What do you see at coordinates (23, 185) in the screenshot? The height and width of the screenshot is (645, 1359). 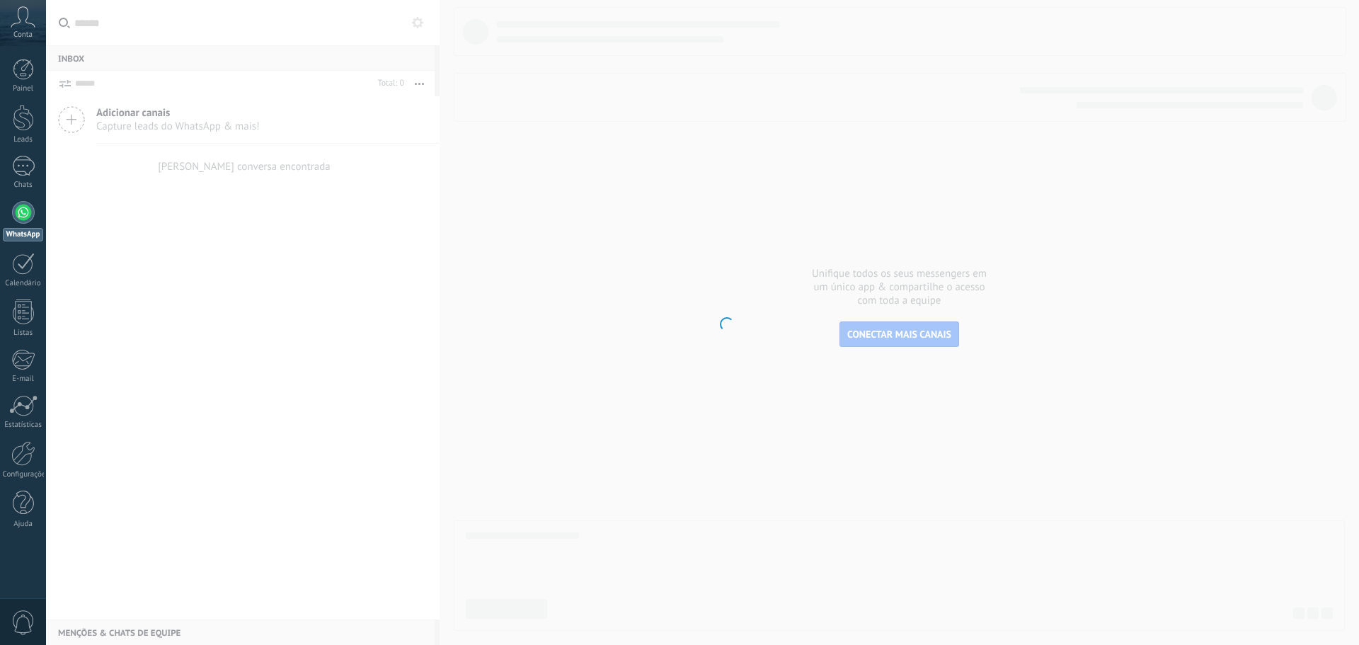 I see `div: Chats` at bounding box center [23, 185].